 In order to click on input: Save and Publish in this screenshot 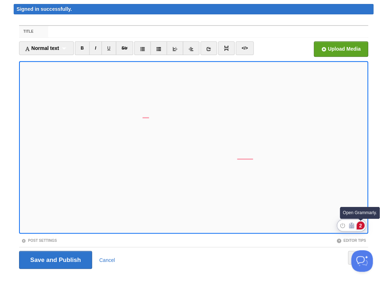, I will do `click(55, 260)`.